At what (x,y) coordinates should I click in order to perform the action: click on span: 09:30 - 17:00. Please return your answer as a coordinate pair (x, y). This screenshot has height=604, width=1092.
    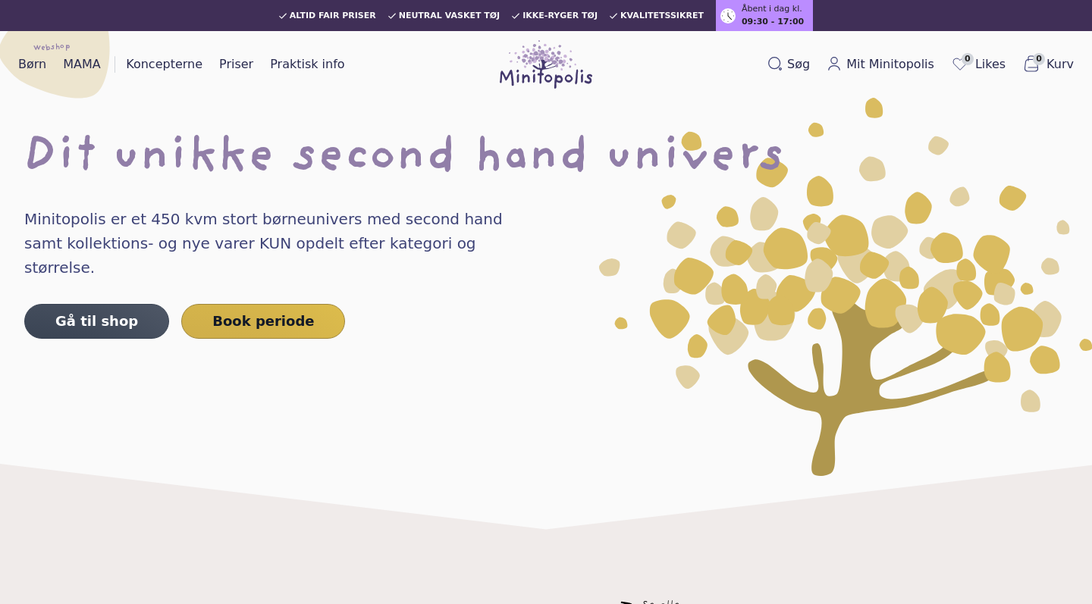
    Looking at the image, I should click on (773, 22).